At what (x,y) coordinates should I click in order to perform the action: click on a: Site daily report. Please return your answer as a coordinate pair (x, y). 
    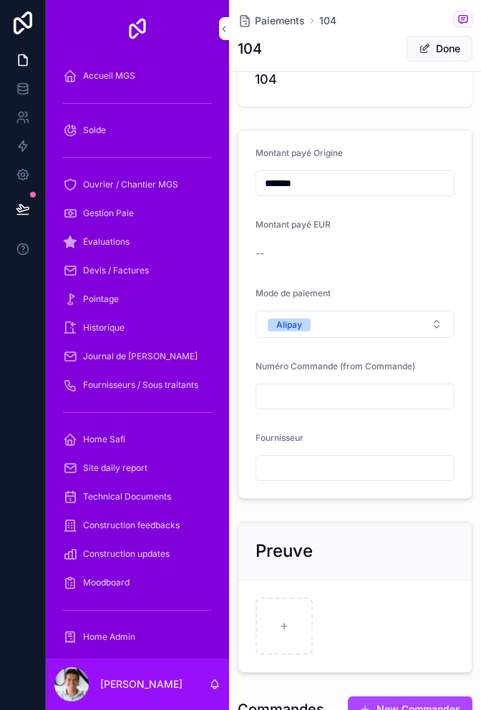
    Looking at the image, I should click on (137, 468).